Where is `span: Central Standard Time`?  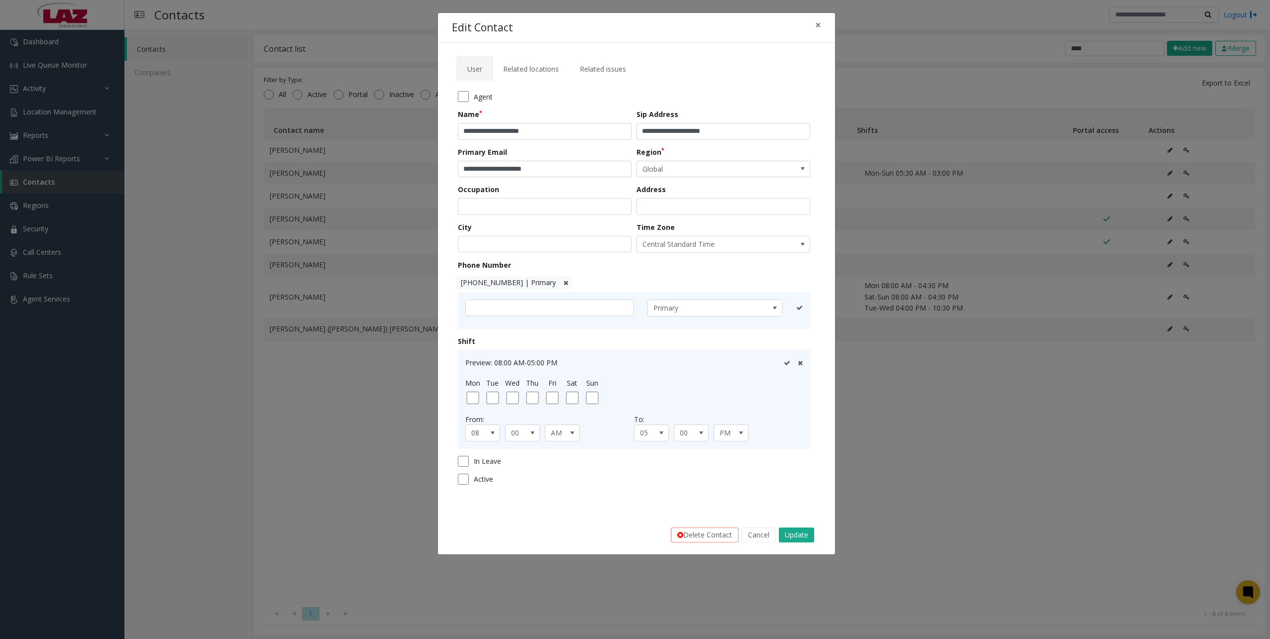 span: Central Standard Time is located at coordinates (706, 244).